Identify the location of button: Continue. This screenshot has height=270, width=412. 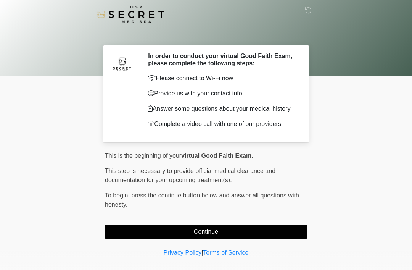
(206, 232).